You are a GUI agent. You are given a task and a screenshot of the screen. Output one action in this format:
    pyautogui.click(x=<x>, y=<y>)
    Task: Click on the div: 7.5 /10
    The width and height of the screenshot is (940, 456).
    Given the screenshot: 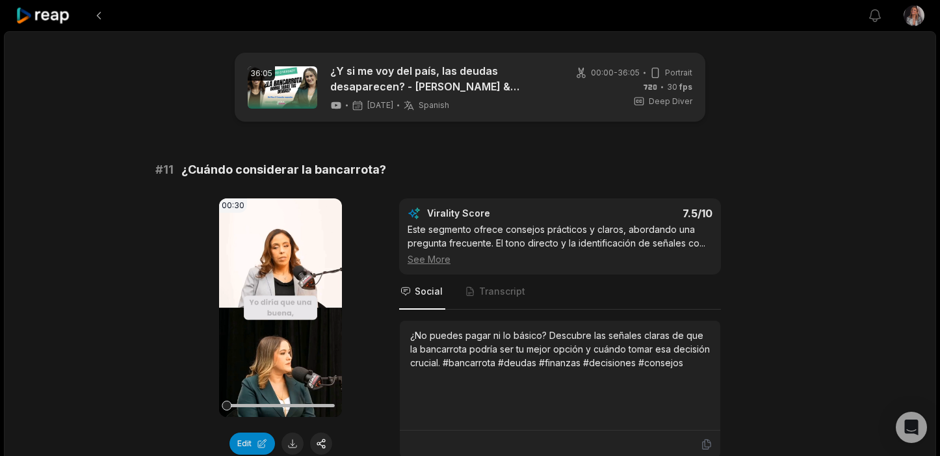 What is the action you would take?
    pyautogui.click(x=643, y=213)
    